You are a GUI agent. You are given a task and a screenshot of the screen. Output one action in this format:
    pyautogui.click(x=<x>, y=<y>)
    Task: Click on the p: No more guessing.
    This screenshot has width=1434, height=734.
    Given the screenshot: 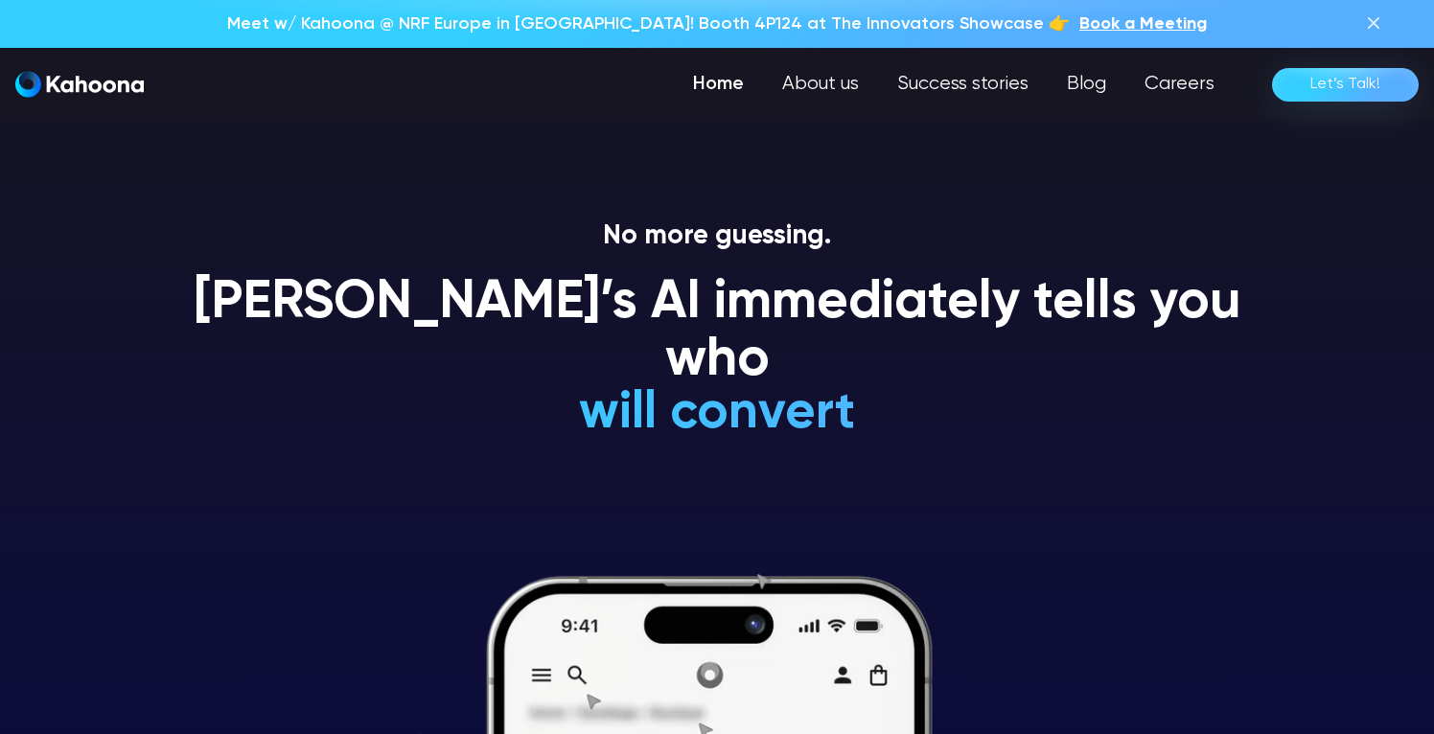 What is the action you would take?
    pyautogui.click(x=717, y=237)
    